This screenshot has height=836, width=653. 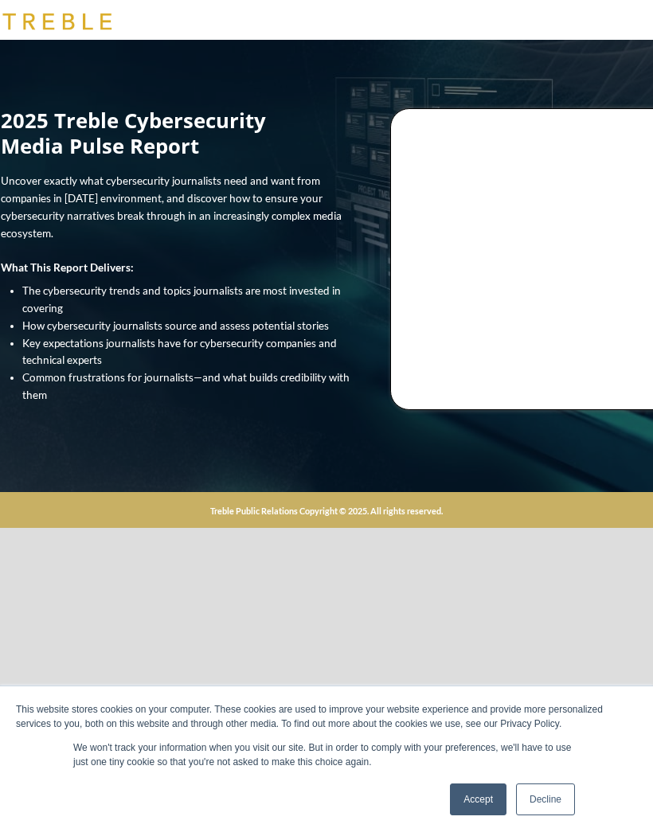 I want to click on a: Accept, so click(x=478, y=800).